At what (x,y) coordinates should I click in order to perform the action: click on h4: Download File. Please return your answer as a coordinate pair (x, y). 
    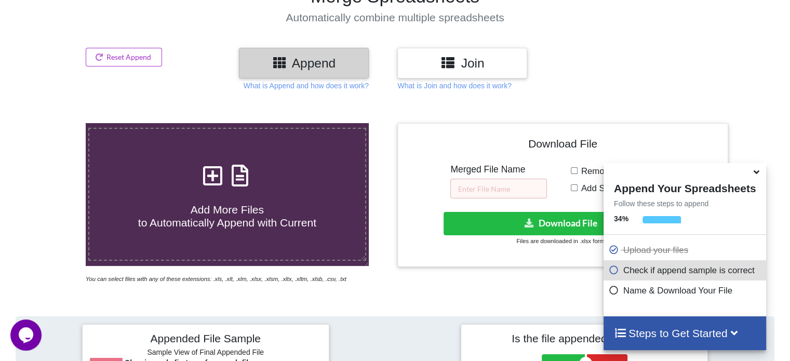
    Looking at the image, I should click on (562, 145).